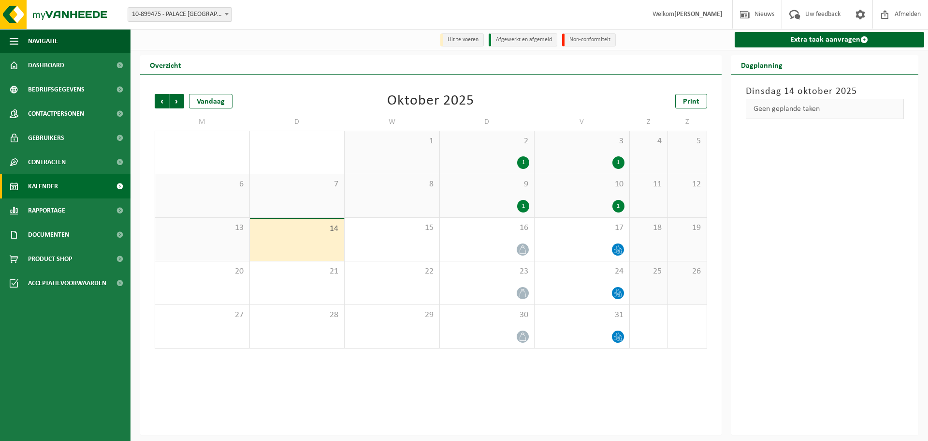 This screenshot has height=441, width=928. Describe the element at coordinates (46, 138) in the screenshot. I see `span: Gebruikers` at that location.